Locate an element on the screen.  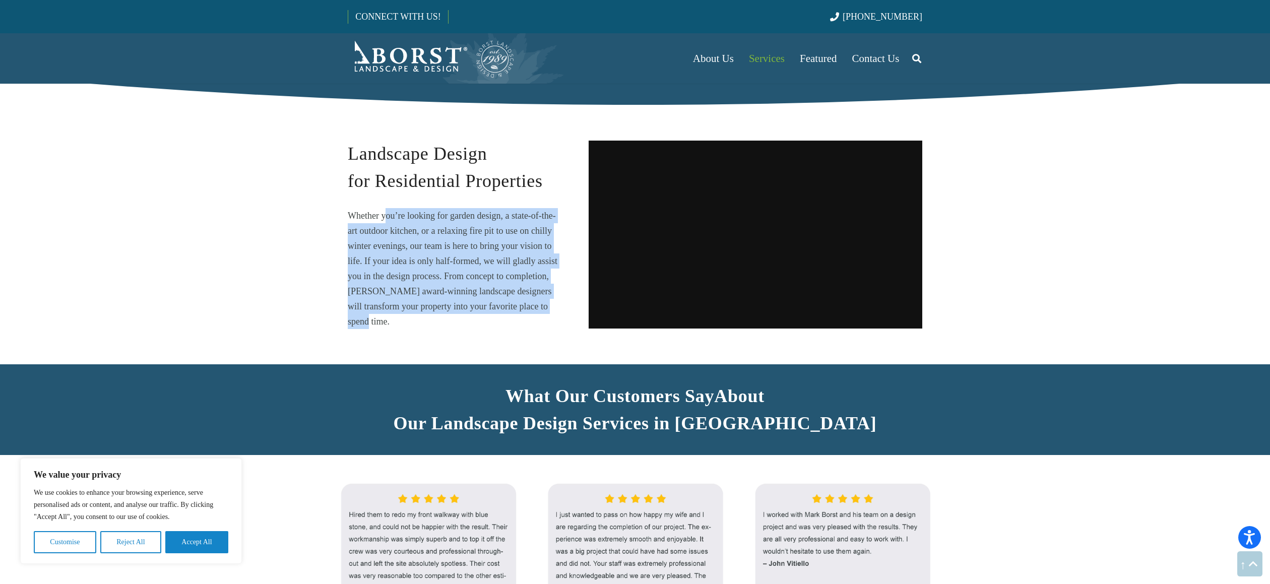
a: About Us is located at coordinates (713, 58).